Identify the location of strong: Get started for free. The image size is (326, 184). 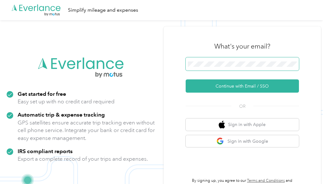
(42, 93).